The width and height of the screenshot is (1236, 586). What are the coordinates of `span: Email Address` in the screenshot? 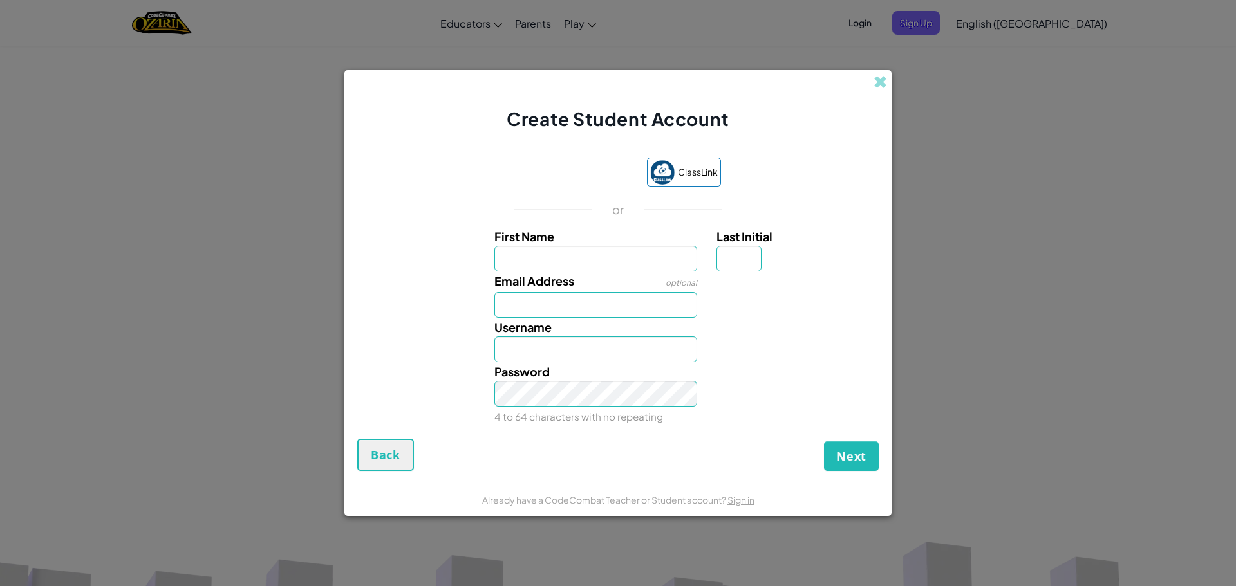 It's located at (534, 281).